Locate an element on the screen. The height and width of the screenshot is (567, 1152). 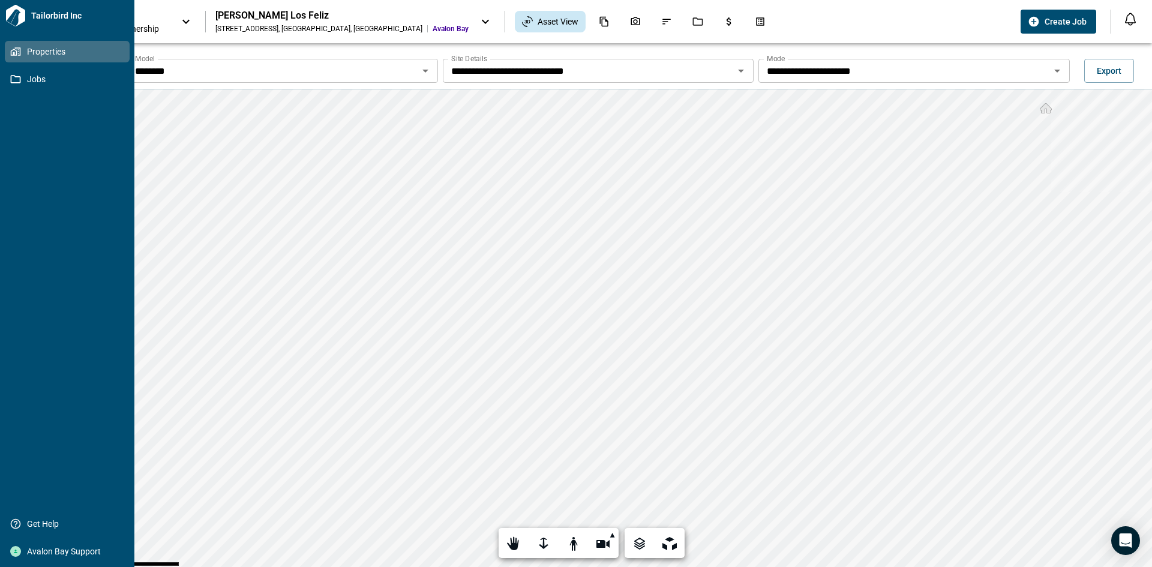
div: Jobs is located at coordinates (698, 22).